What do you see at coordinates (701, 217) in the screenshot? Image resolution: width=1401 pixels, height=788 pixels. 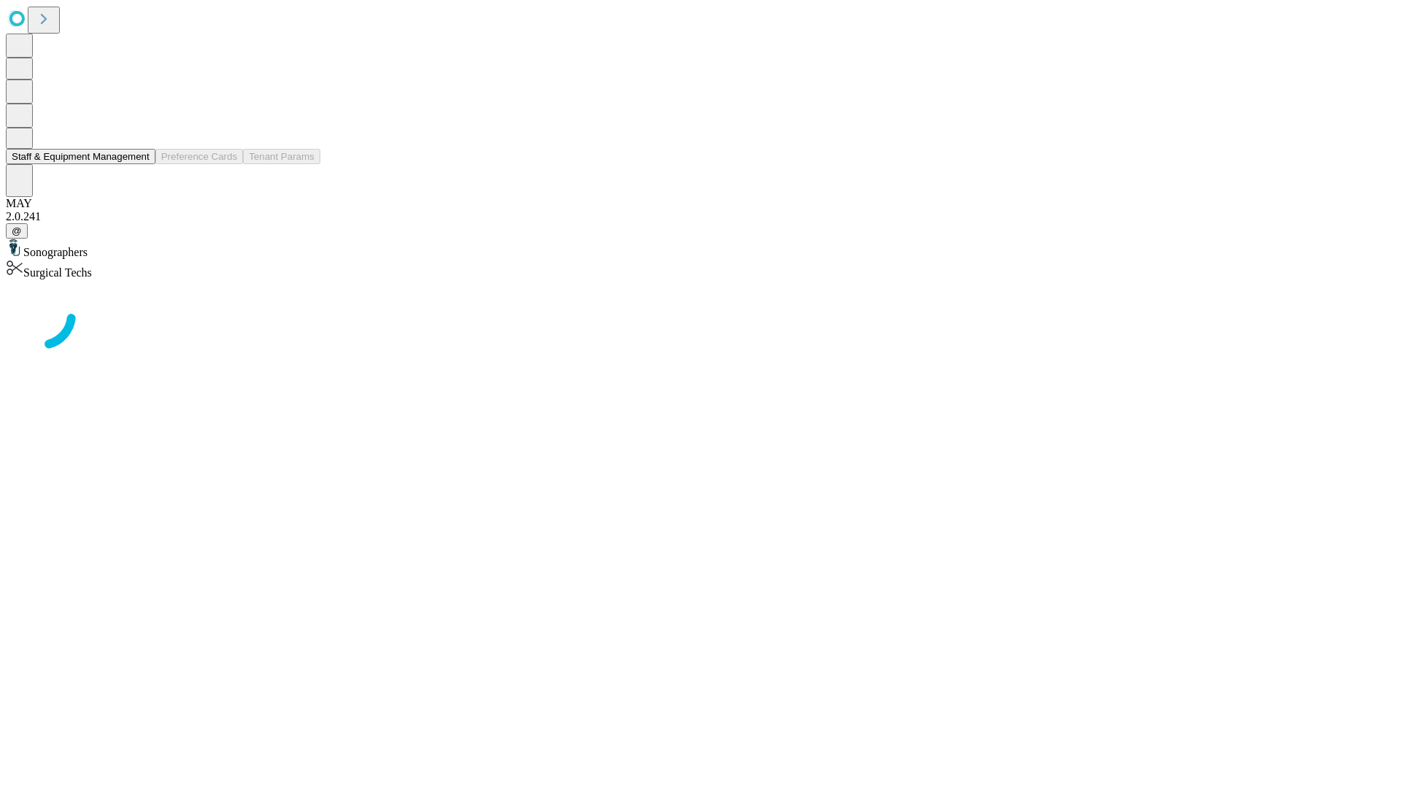 I see `div: 2.0.241` at bounding box center [701, 217].